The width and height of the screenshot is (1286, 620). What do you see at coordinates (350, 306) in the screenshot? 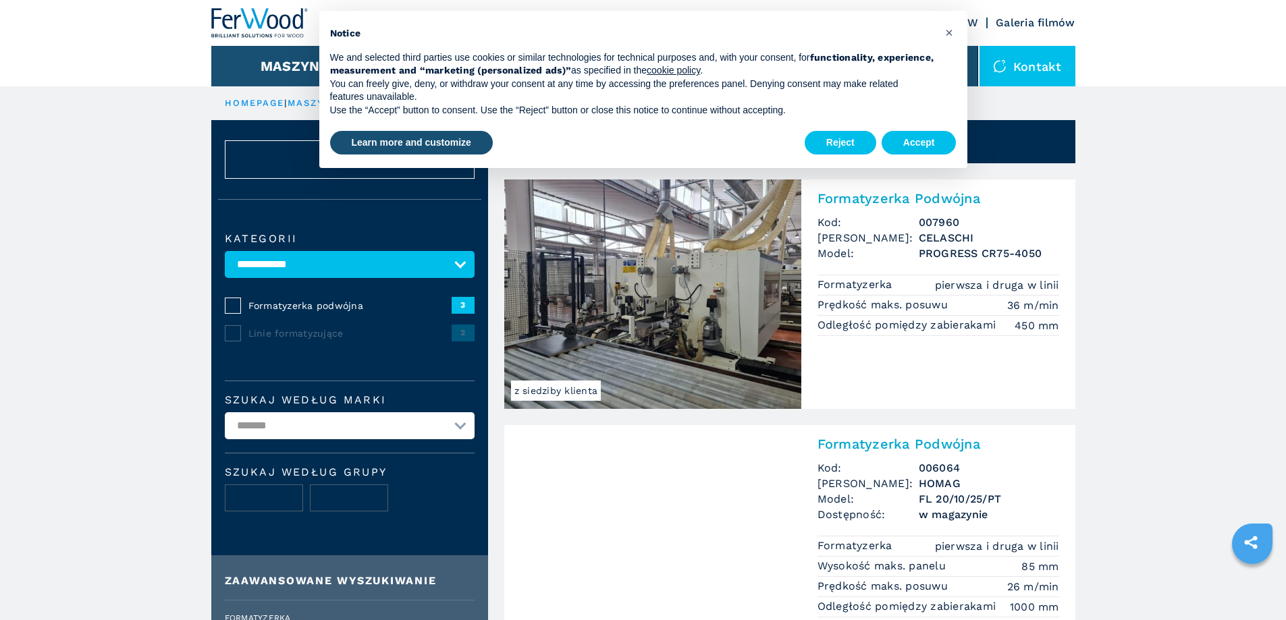
I see `span: Formatyzerka podwójna` at bounding box center [350, 306].